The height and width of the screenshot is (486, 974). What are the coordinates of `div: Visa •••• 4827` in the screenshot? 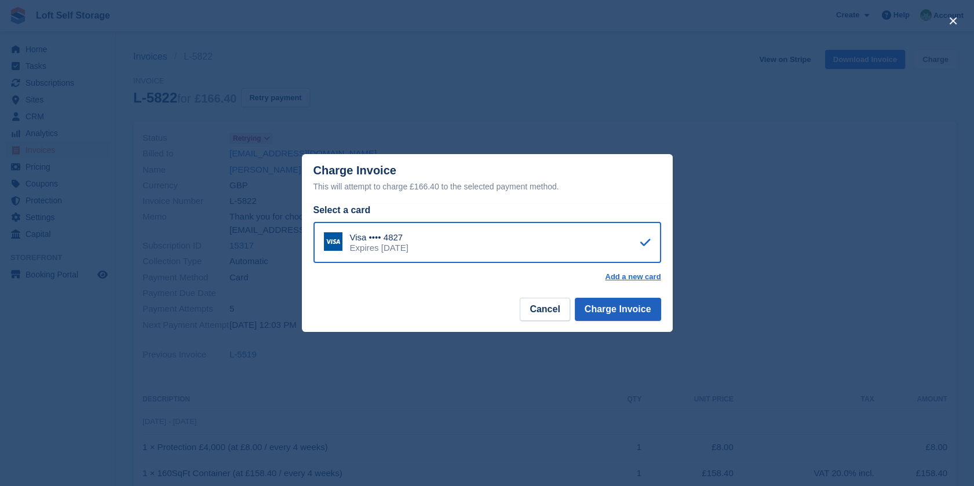 It's located at (379, 238).